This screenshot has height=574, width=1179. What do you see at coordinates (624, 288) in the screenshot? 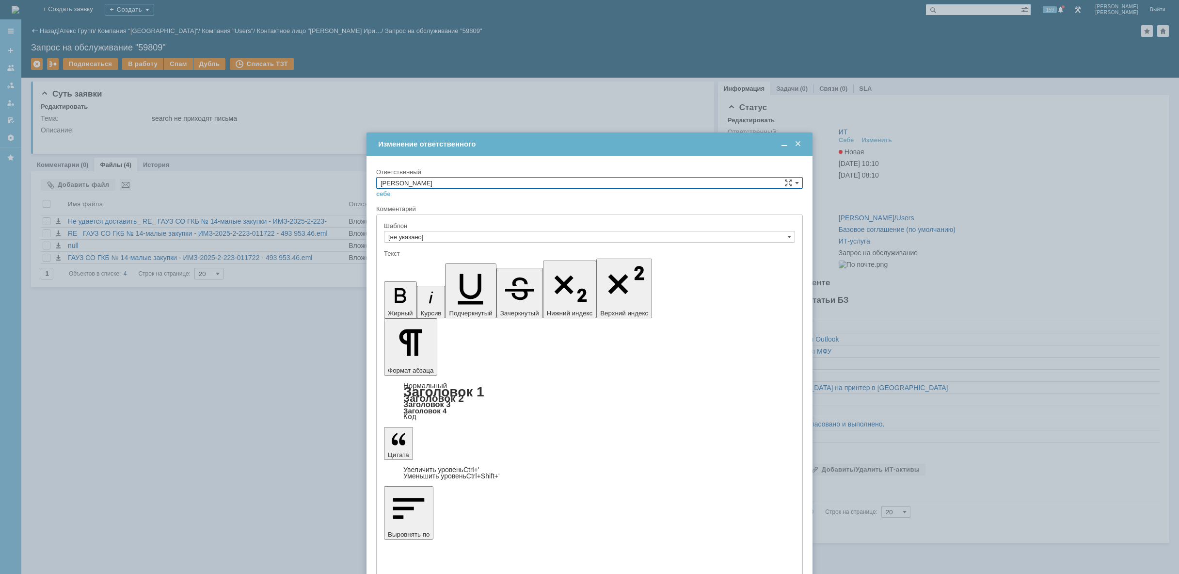
I see `button: Верхний индекс` at bounding box center [624, 288].